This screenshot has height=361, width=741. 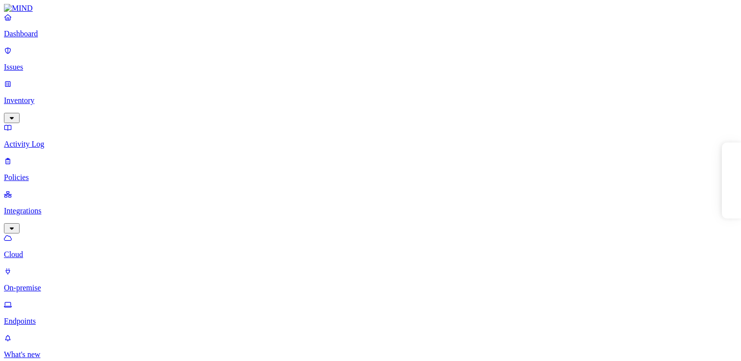 I want to click on a: Integrations, so click(x=370, y=211).